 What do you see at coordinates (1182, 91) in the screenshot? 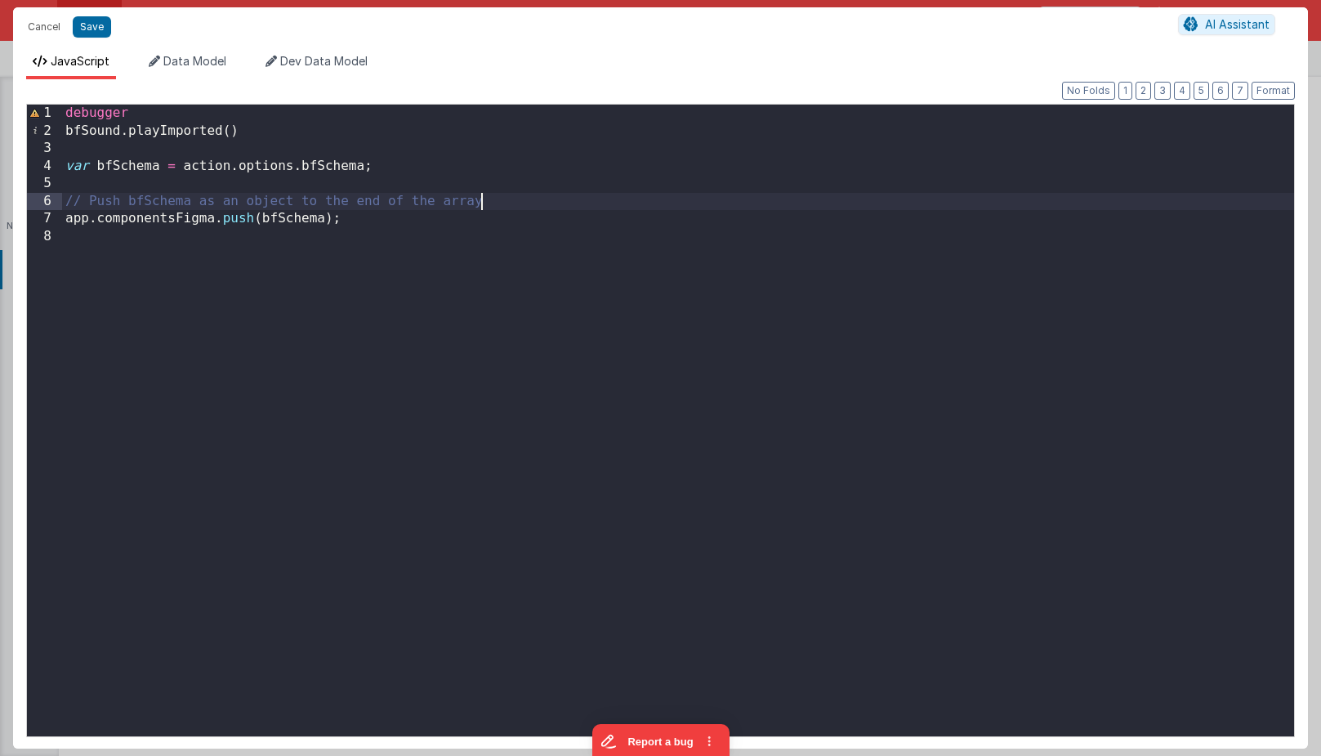
I see `button: 4` at bounding box center [1182, 91].